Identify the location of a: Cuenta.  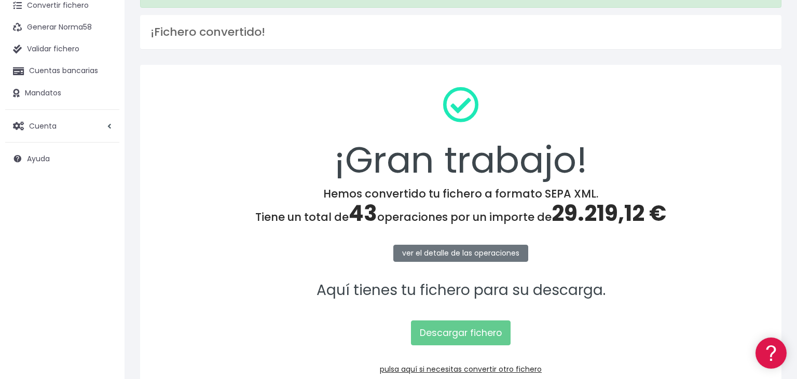
(62, 126).